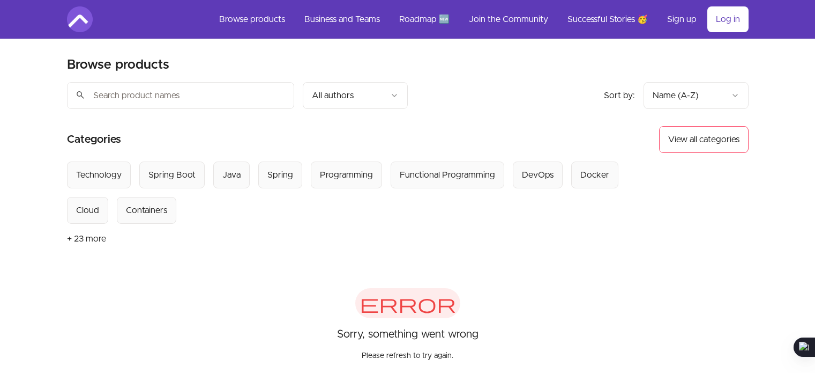  Describe the element at coordinates (94, 139) in the screenshot. I see `h2: Categories` at that location.